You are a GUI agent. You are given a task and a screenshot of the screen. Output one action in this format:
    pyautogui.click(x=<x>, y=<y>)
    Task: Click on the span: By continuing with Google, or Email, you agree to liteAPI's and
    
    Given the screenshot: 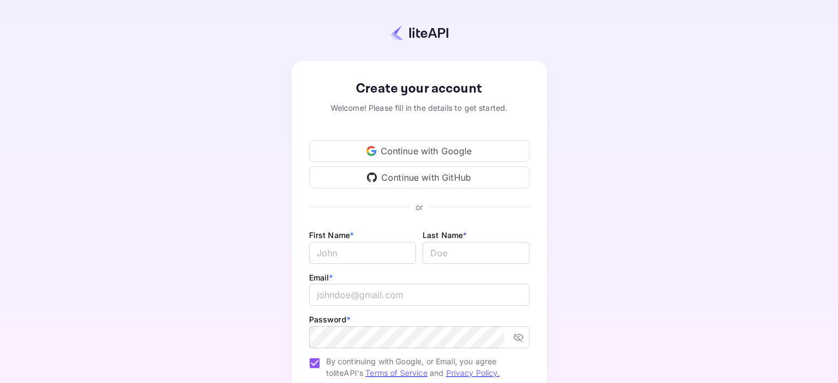 What is the action you would take?
    pyautogui.click(x=423, y=367)
    